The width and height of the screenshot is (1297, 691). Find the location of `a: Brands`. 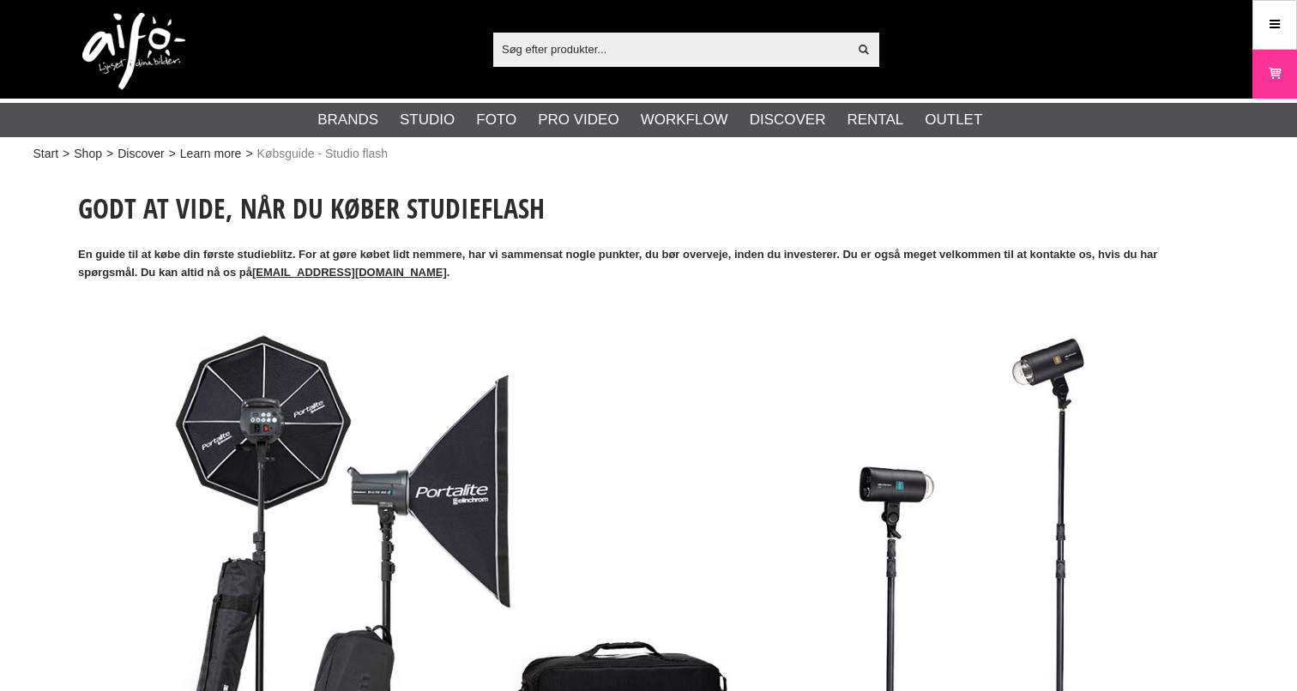

a: Brands is located at coordinates (347, 120).